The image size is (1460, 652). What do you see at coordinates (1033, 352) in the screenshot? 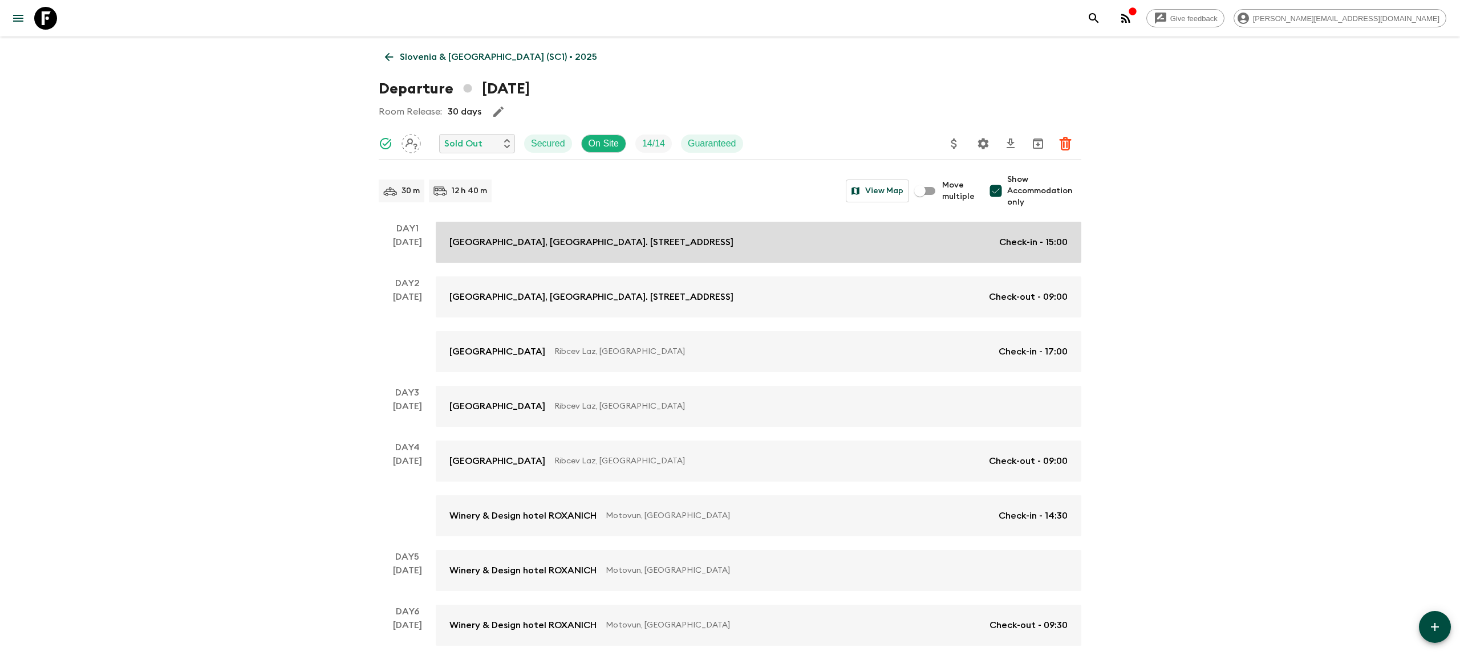
I see `p: Check-in - 17:00` at bounding box center [1033, 352].